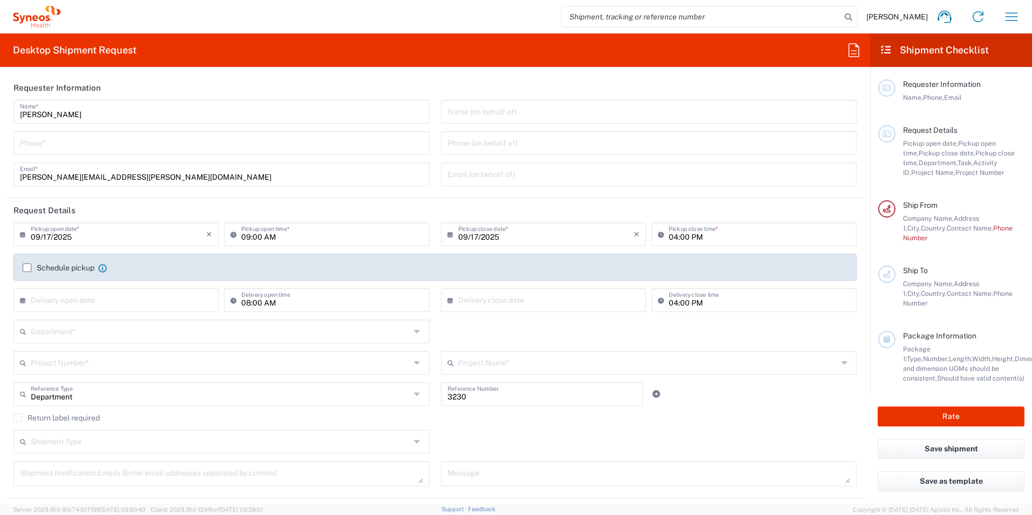 This screenshot has width=1032, height=515. I want to click on h2: Desktop Shipment Request, so click(75, 50).